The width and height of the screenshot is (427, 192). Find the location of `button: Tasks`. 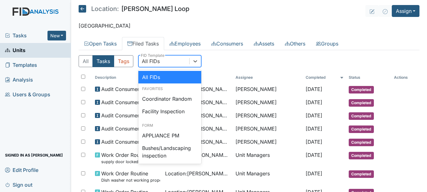

button: Tasks is located at coordinates (103, 61).